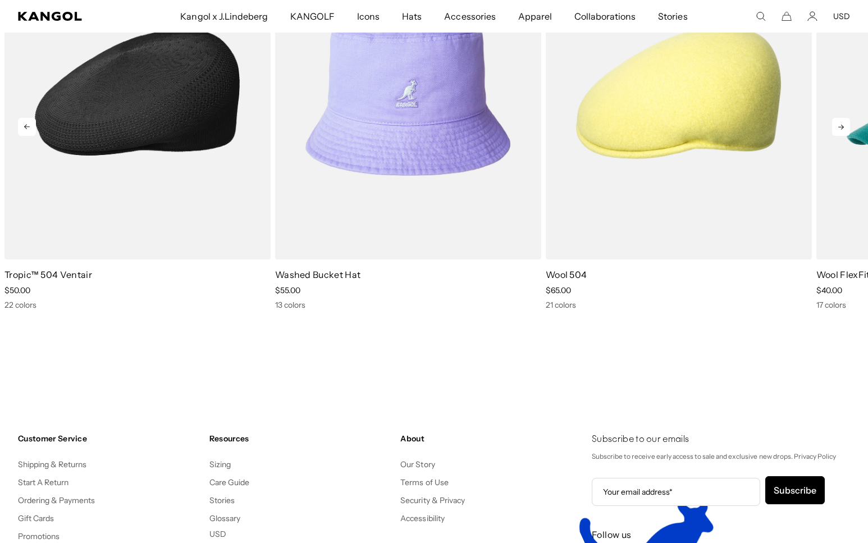  I want to click on span: $55.00, so click(287, 290).